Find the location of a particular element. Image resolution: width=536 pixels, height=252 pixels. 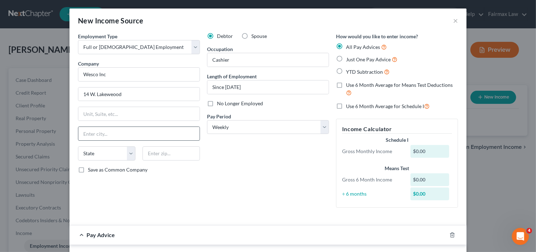

input: Enter city... is located at coordinates (139, 134).